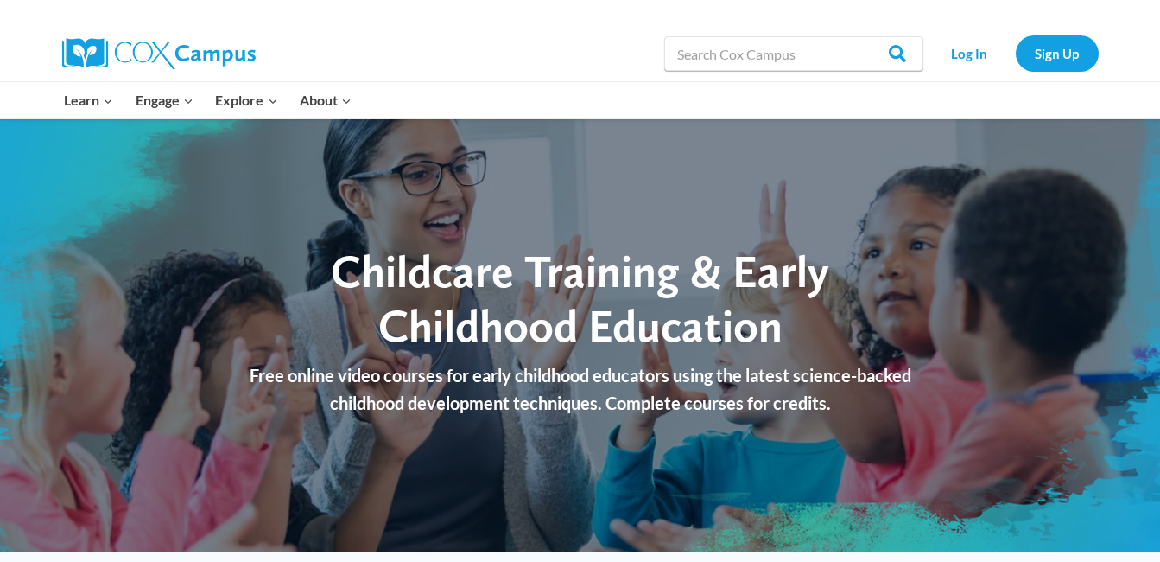  Describe the element at coordinates (164, 100) in the screenshot. I see `span: Engage` at that location.